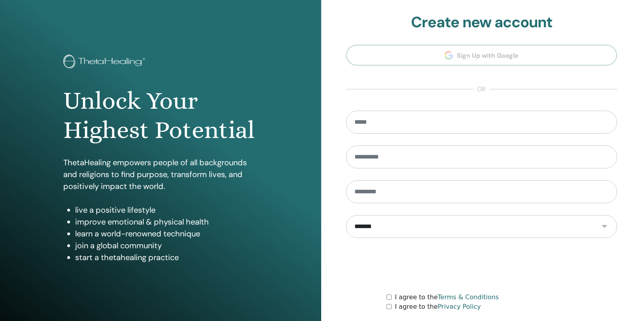  What do you see at coordinates (160, 175) in the screenshot?
I see `p: ThetaHealing empowers people of all backgrounds and religions to find purpose, transform lives, a...` at bounding box center [160, 175].